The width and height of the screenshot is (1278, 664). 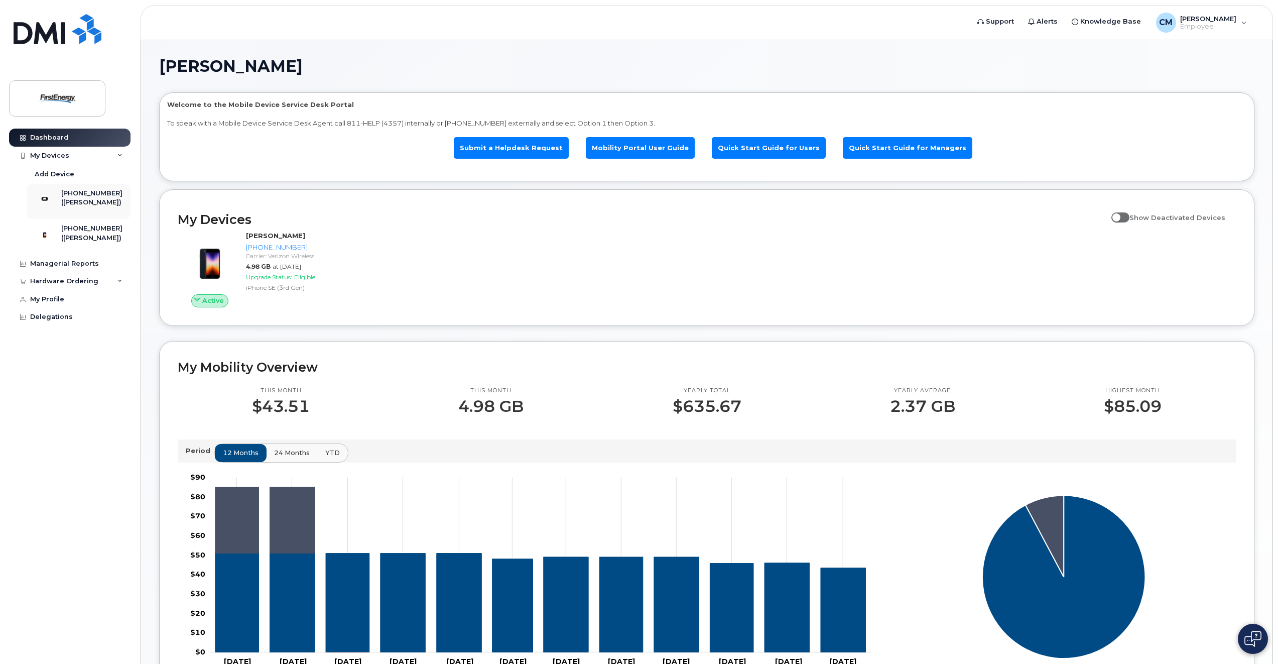 What do you see at coordinates (198, 555) in the screenshot?
I see `tspan: $50` at bounding box center [198, 555].